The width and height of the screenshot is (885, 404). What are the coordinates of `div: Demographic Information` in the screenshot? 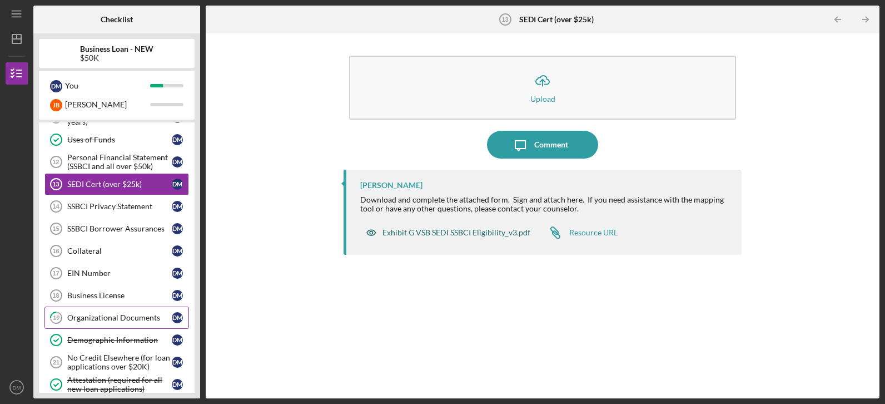 It's located at (120, 340).